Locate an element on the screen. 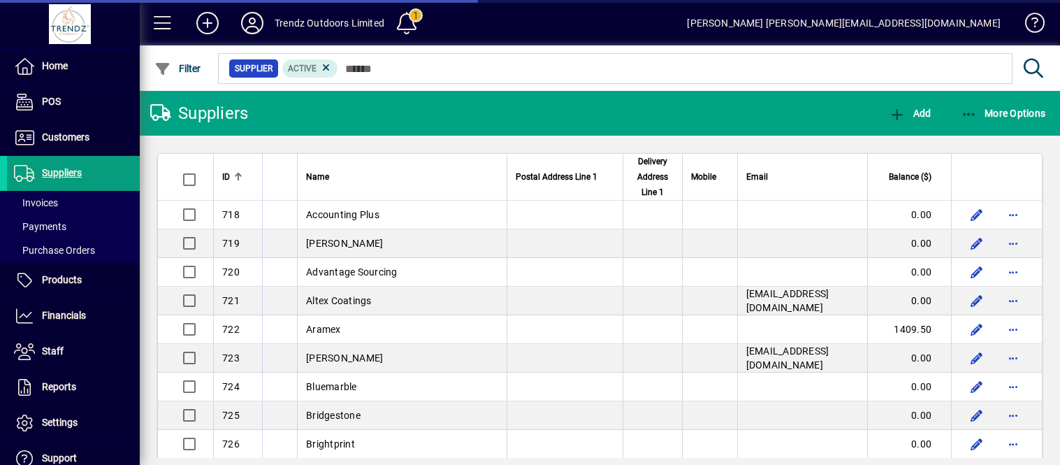  span: POS is located at coordinates (51, 101).